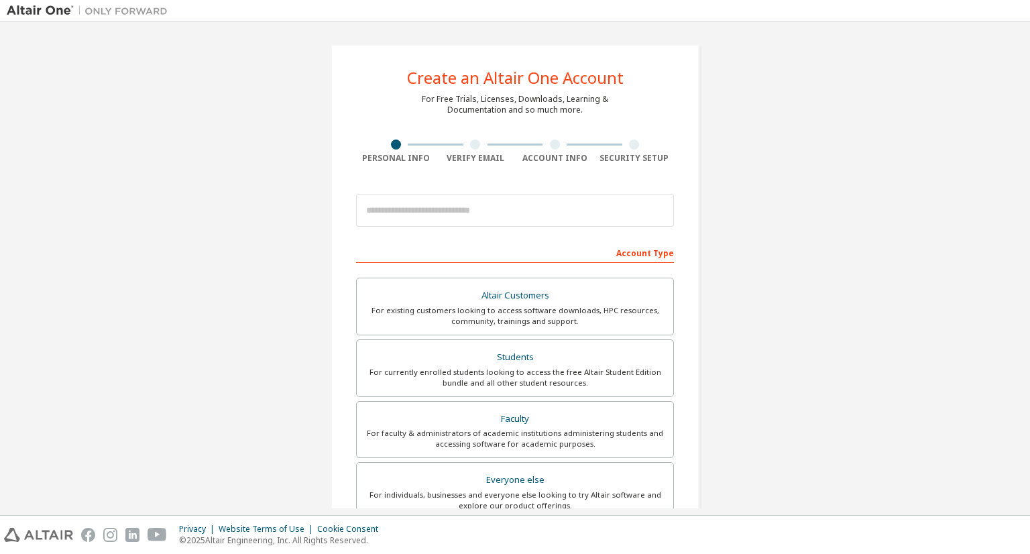  What do you see at coordinates (110, 534) in the screenshot?
I see `img: instagram.svg` at bounding box center [110, 534].